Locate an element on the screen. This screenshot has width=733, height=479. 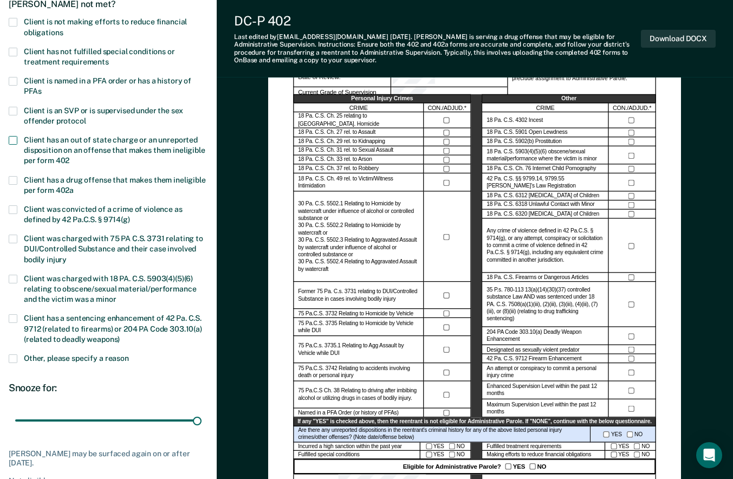
label: 18 Pa. C.S. 5902(b) Prostitution is located at coordinates (524, 142).